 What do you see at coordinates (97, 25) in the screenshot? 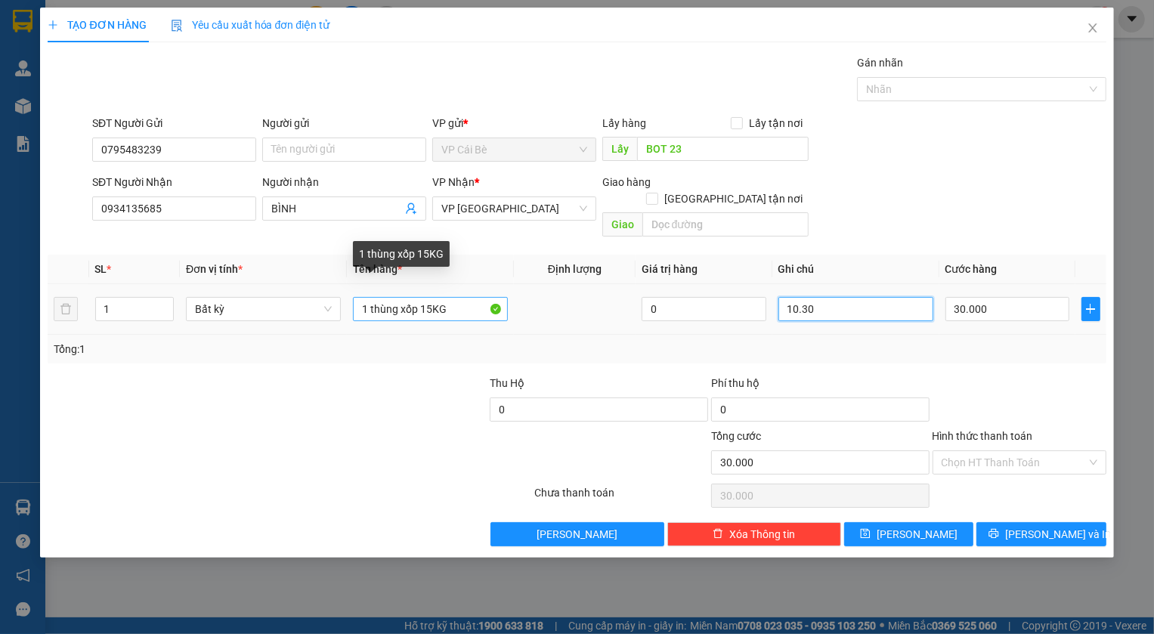
I see `span: TẠO ĐƠN HÀNG` at bounding box center [97, 25].